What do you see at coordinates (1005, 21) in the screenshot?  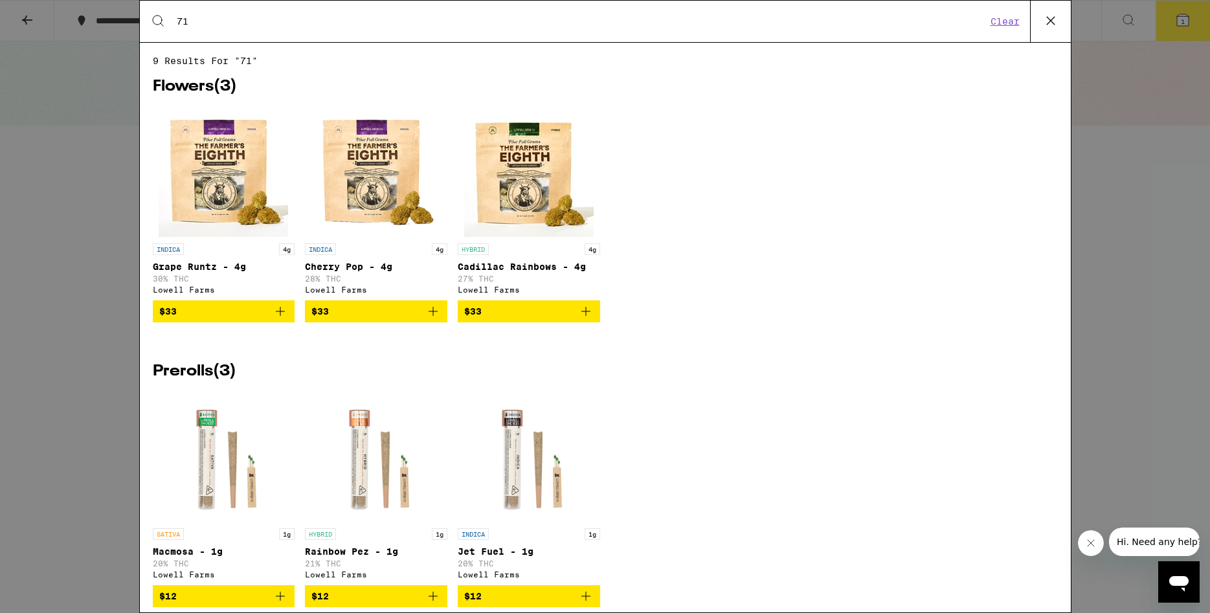 I see `button: Clear` at bounding box center [1005, 21].